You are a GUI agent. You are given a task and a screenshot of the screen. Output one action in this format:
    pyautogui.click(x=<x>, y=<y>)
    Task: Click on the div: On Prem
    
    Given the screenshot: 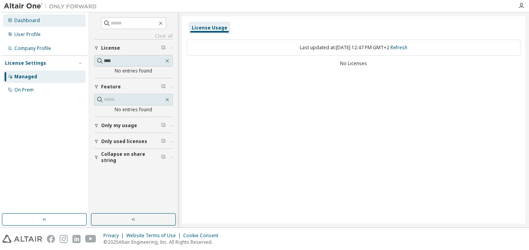 What is the action you would take?
    pyautogui.click(x=24, y=90)
    